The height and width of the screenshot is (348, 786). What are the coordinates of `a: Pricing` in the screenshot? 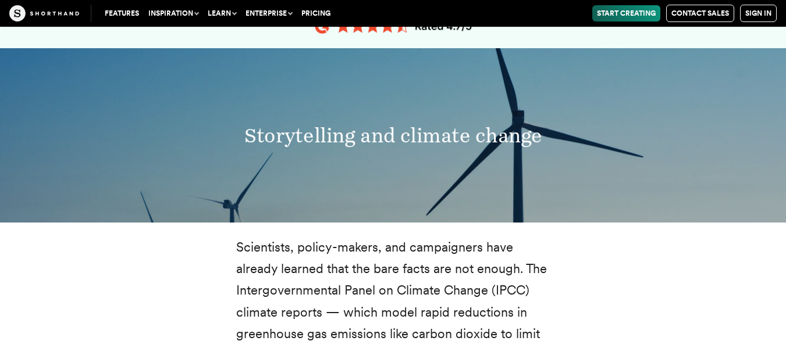 It's located at (316, 13).